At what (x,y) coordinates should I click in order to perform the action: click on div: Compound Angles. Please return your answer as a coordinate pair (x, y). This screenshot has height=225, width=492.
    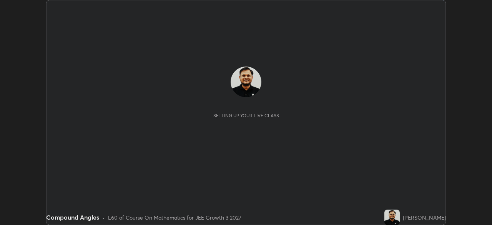
    Looking at the image, I should click on (73, 217).